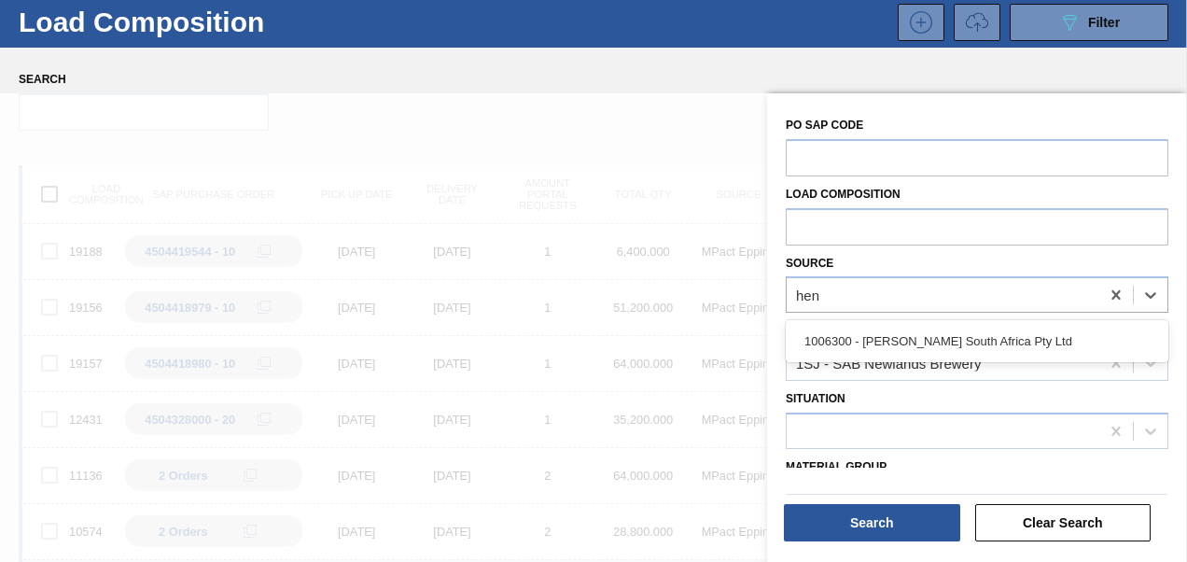 Image resolution: width=1187 pixels, height=562 pixels. What do you see at coordinates (973, 22) in the screenshot?
I see `div: Request volume` at bounding box center [973, 22].